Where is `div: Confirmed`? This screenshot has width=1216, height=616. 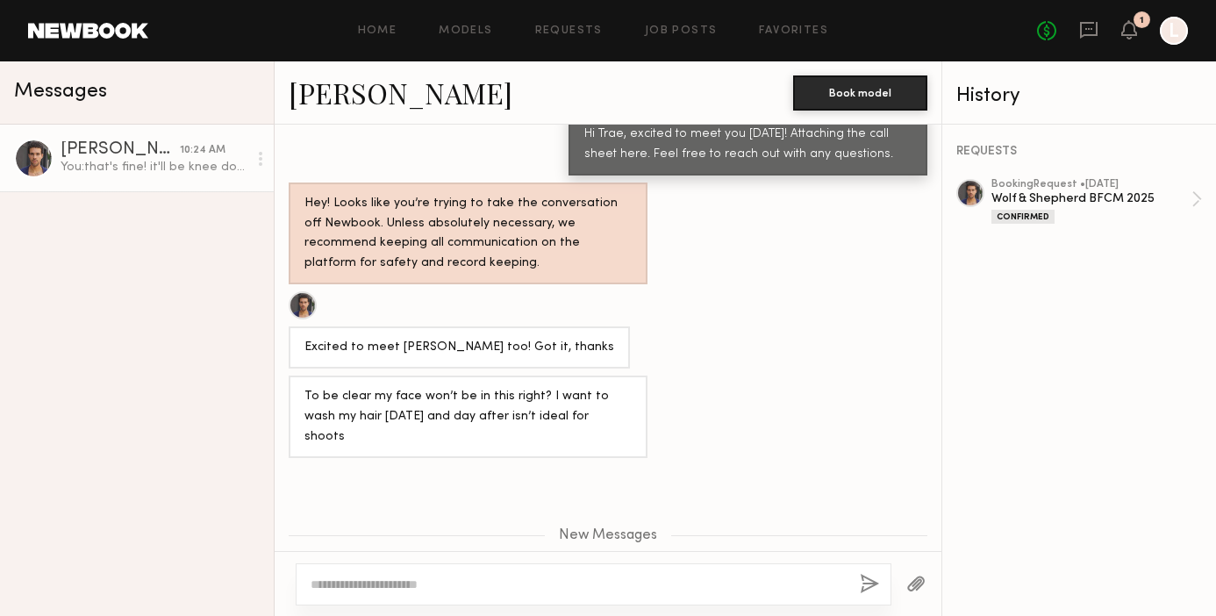
div: Confirmed is located at coordinates (1023, 217).